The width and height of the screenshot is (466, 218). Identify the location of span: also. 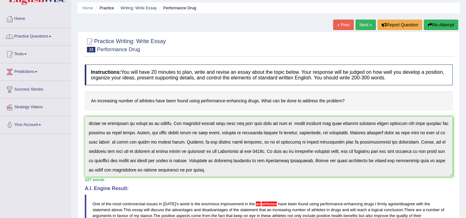
(369, 216).